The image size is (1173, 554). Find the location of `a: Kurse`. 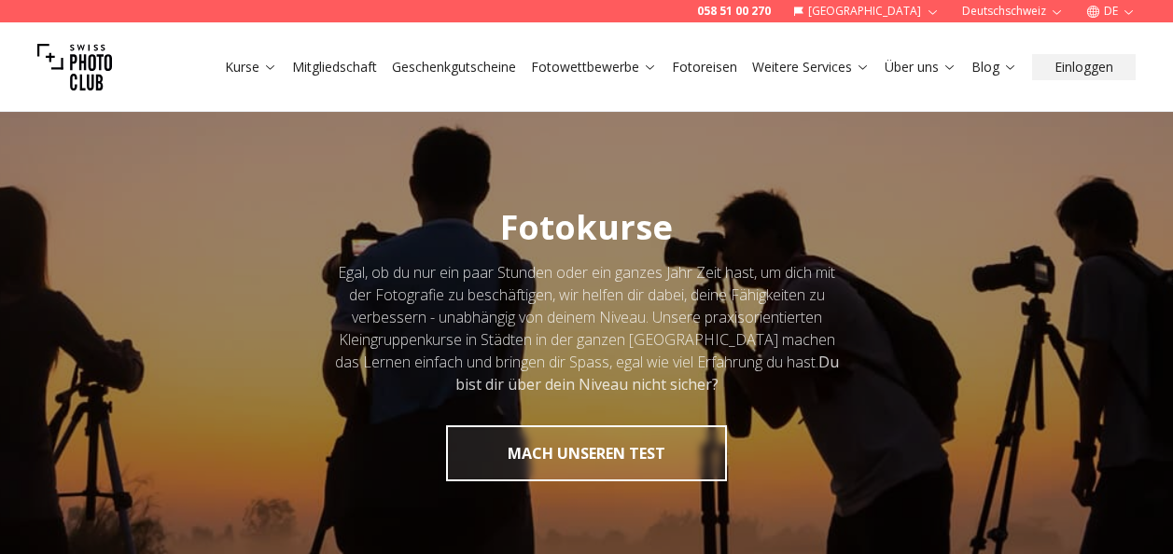

a: Kurse is located at coordinates (251, 67).